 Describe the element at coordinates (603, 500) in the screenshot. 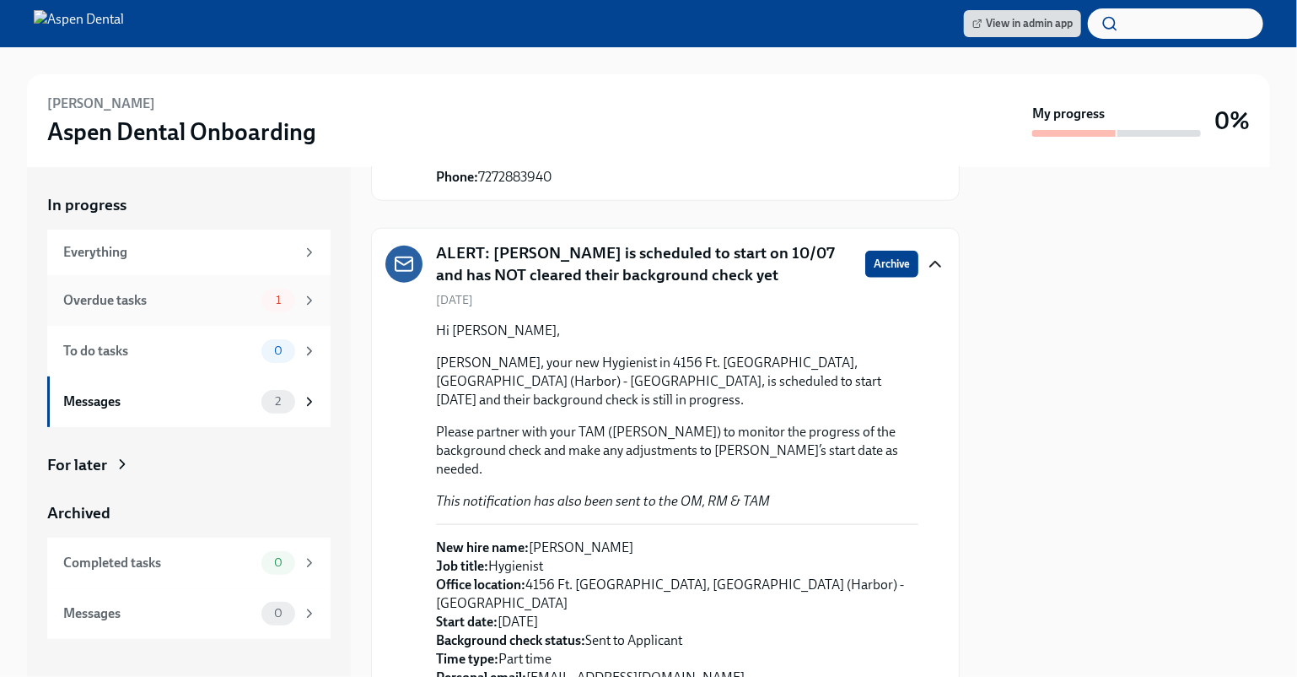

I see `em: This notification has also been sent to the OM, RM & TAM` at that location.